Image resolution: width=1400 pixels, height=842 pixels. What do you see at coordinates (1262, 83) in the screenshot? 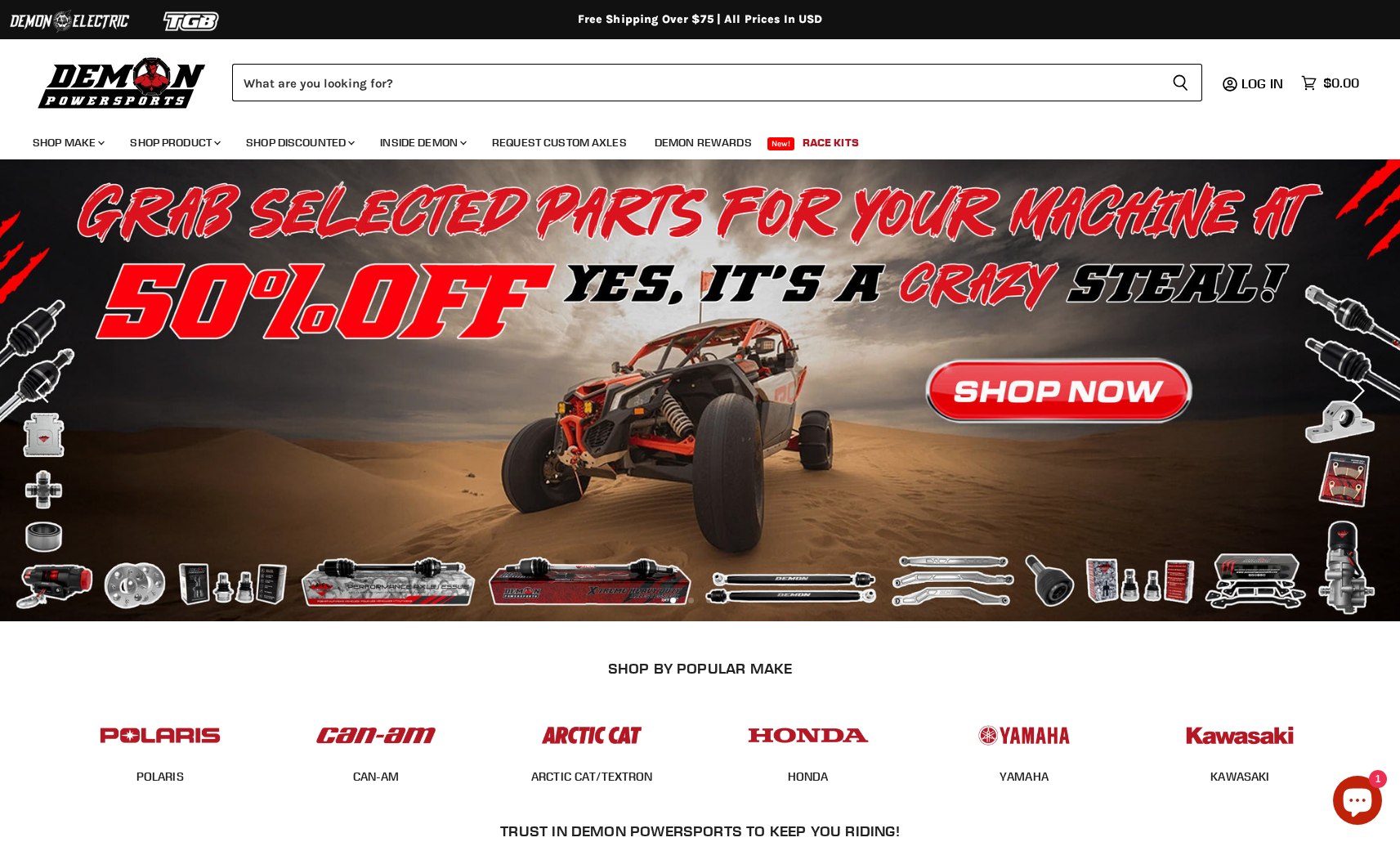
I see `span: Log in` at bounding box center [1262, 83].